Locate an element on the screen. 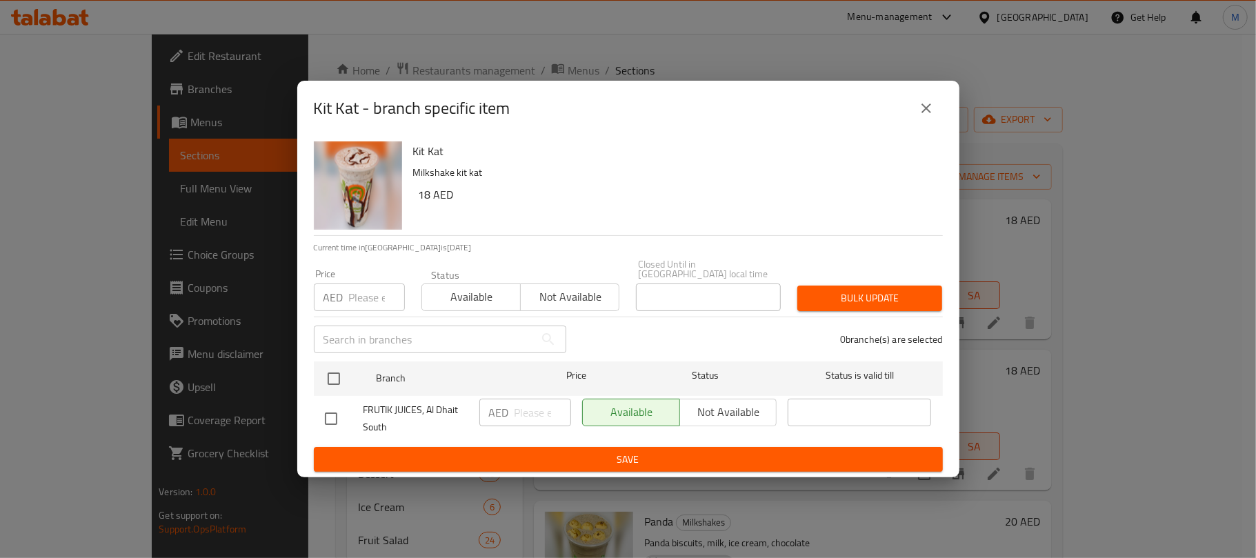  input: Search in branches is located at coordinates (424, 339).